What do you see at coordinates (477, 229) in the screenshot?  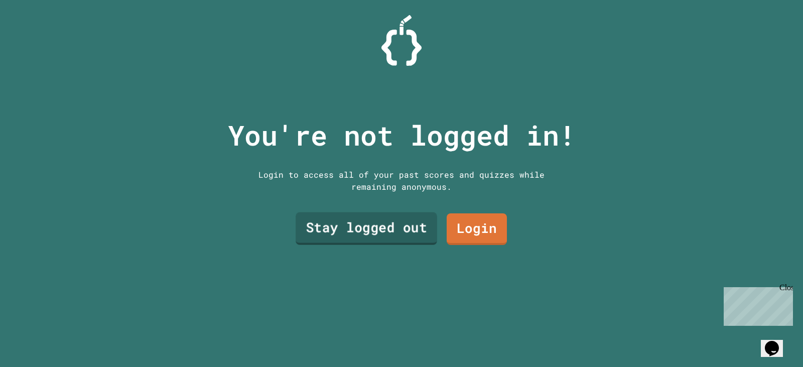 I see `a: Login` at bounding box center [477, 229].